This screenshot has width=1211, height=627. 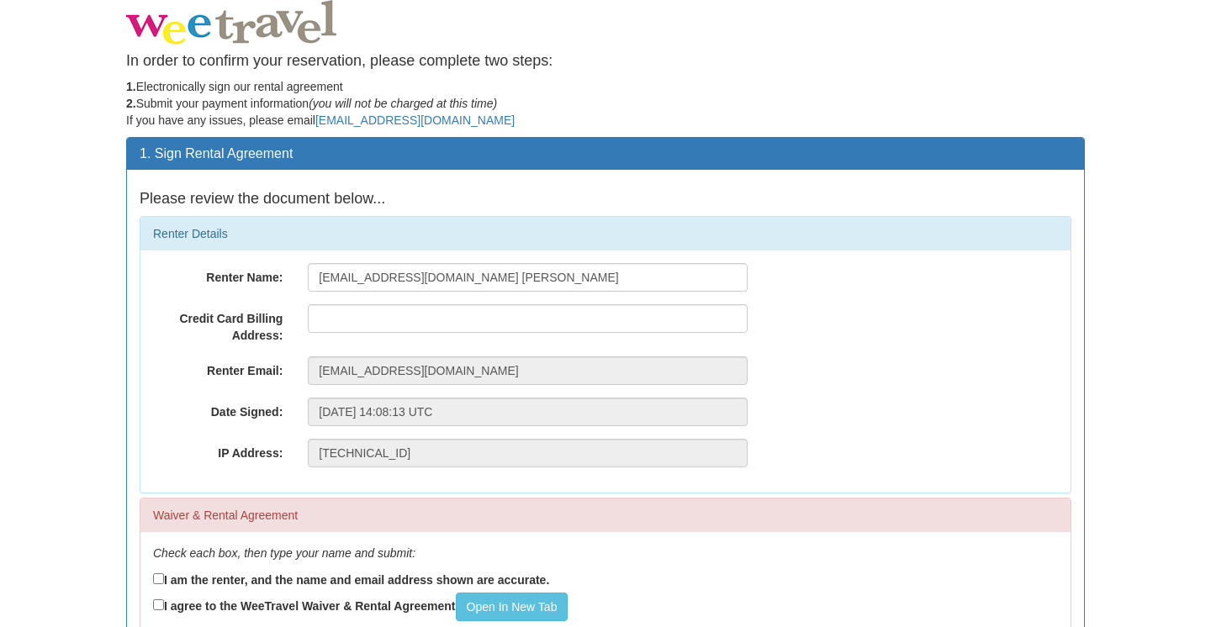 What do you see at coordinates (131, 87) in the screenshot?
I see `strong: 1.` at bounding box center [131, 87].